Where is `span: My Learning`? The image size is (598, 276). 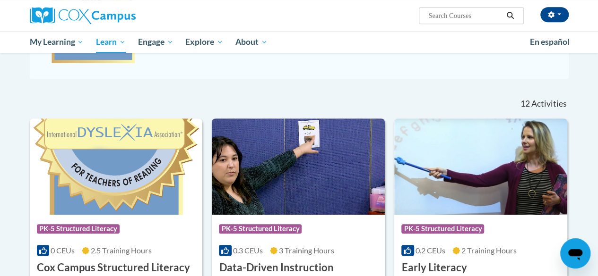 span: My Learning is located at coordinates (56, 42).